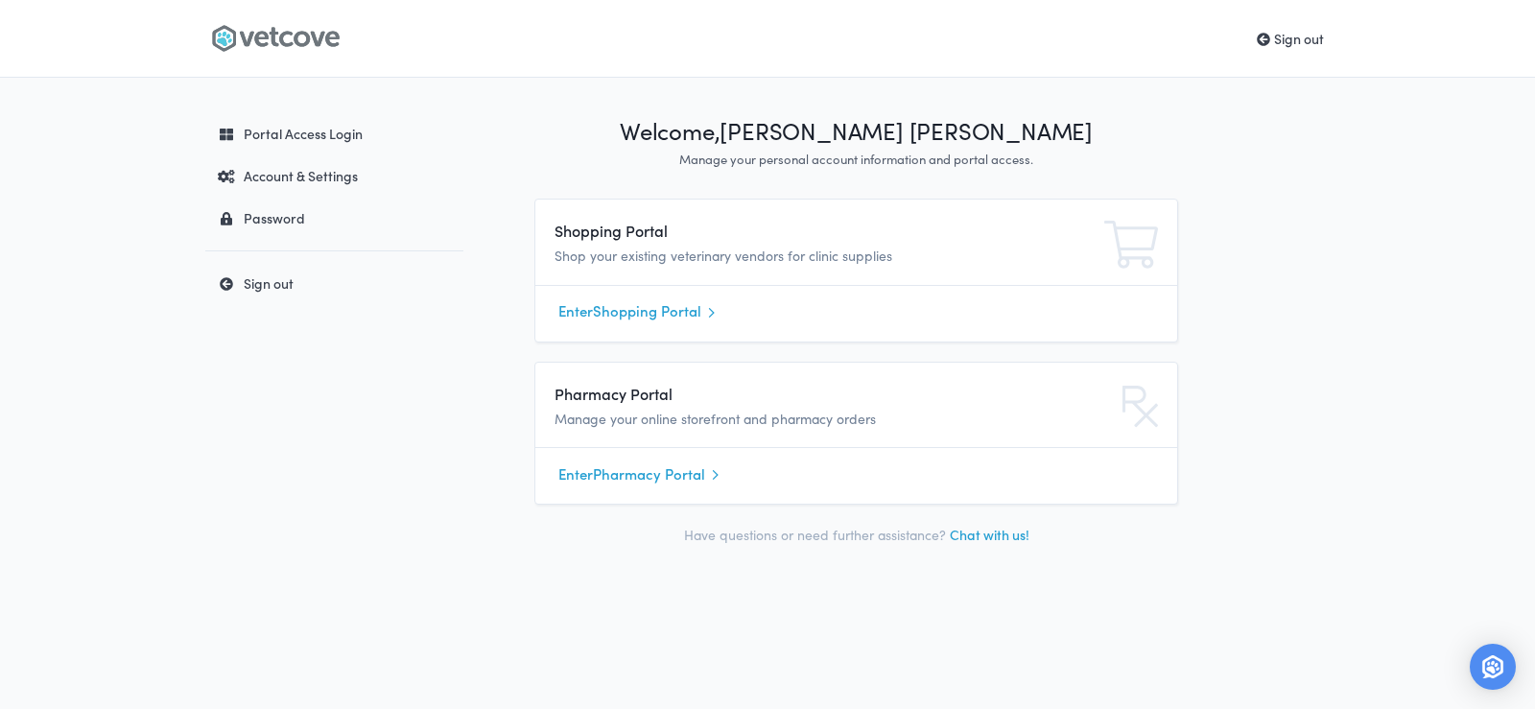  What do you see at coordinates (334, 176) in the screenshot?
I see `a: Account & Settings` at bounding box center [334, 176].